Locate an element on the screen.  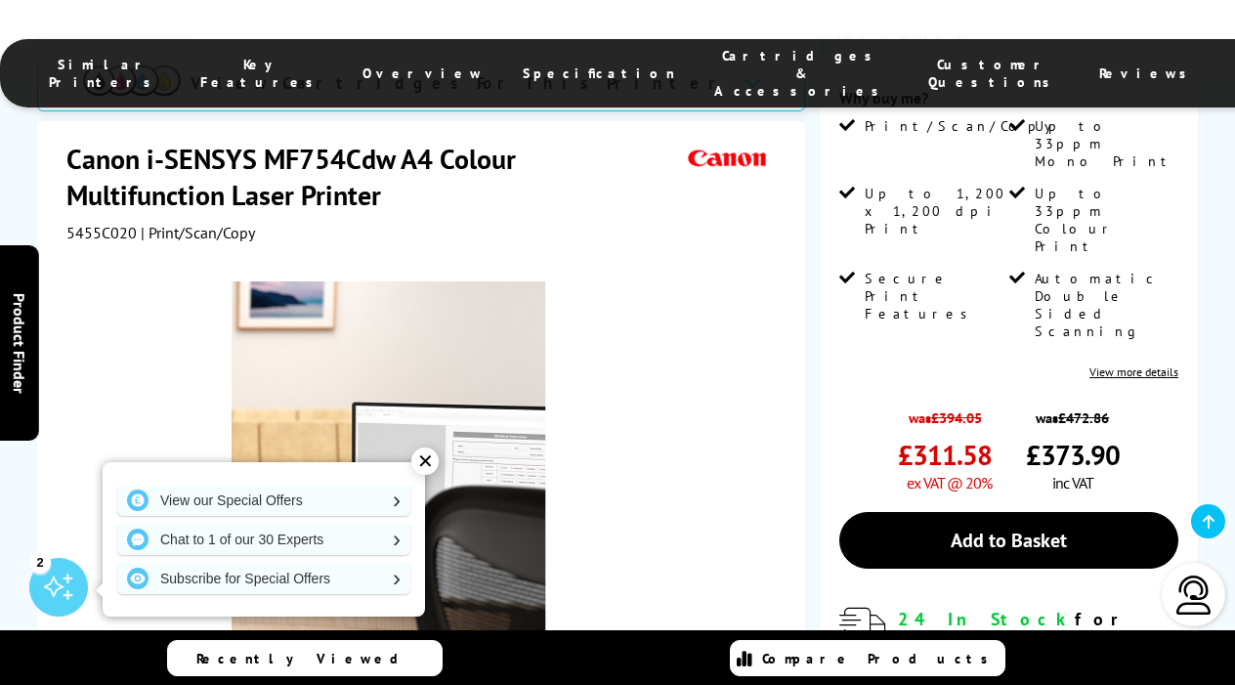
span: Key Features is located at coordinates (262, 73).